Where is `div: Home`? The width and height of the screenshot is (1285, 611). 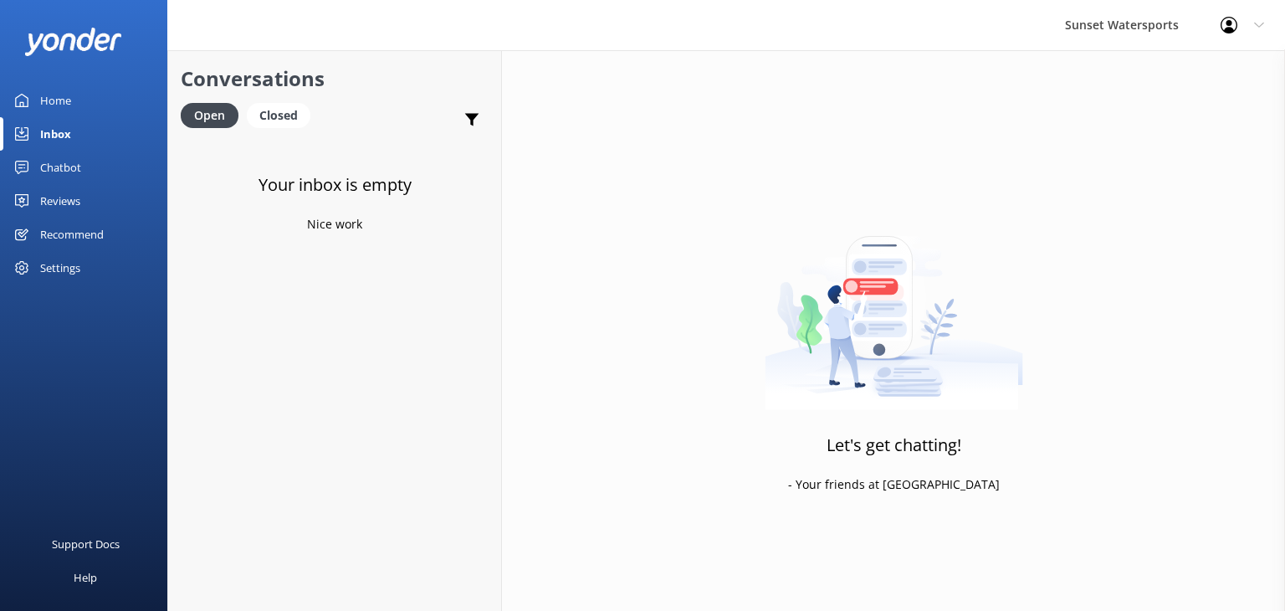 div: Home is located at coordinates (55, 100).